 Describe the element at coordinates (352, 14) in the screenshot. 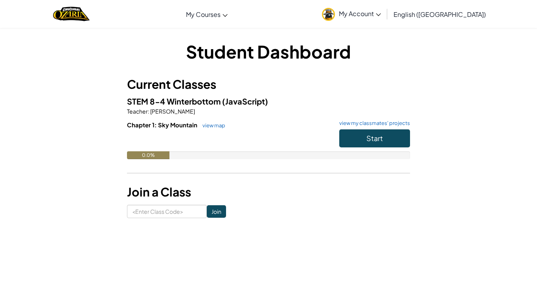

I see `a: My Account` at that location.